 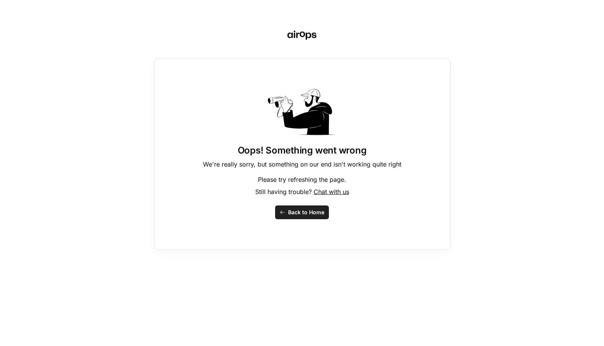 What do you see at coordinates (302, 191) in the screenshot?
I see `p: Still having trouble?` at bounding box center [302, 191].